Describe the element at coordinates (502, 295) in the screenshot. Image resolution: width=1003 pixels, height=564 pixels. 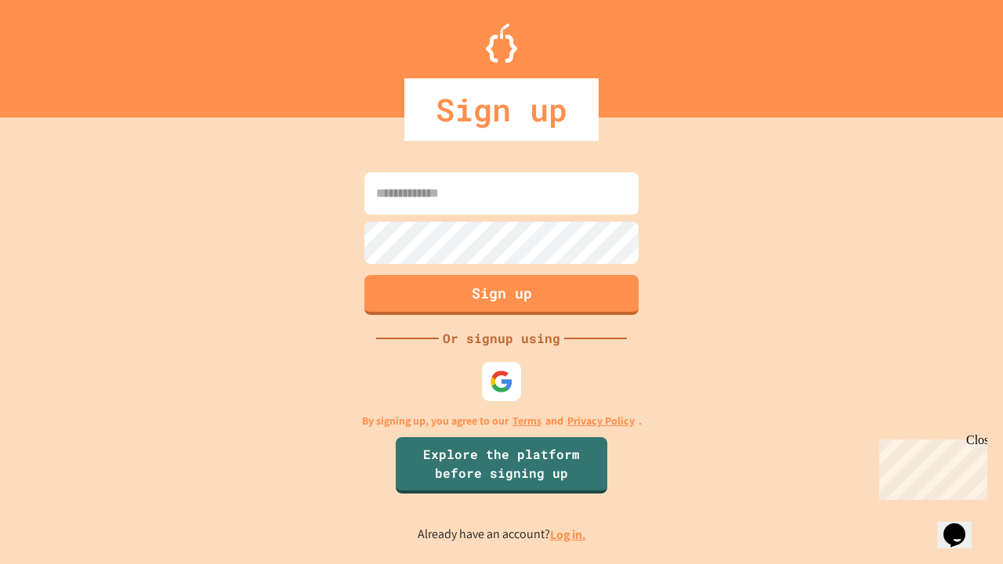
I see `button: Sign up` at that location.